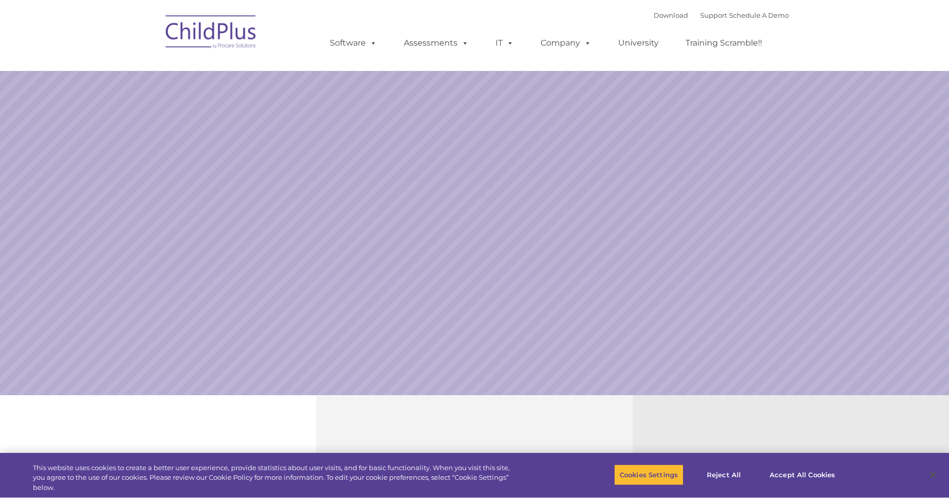  Describe the element at coordinates (932, 475) in the screenshot. I see `button: Close` at that location.